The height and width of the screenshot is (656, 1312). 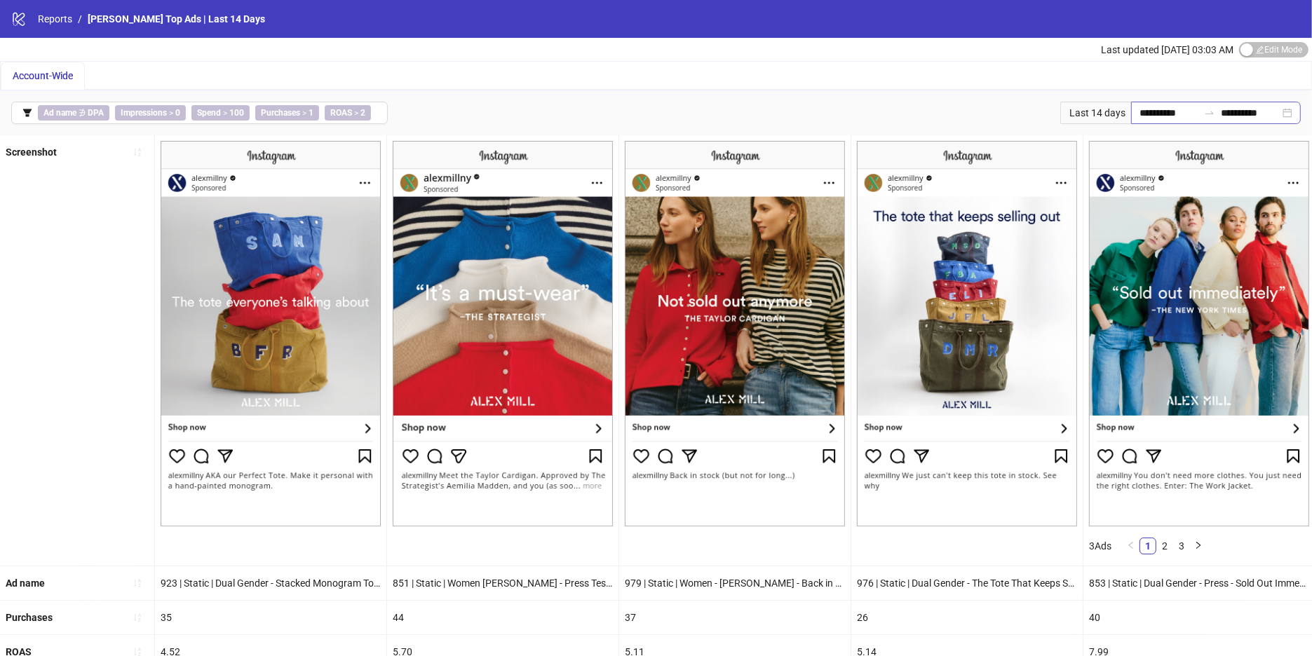 I want to click on a: 2, so click(x=1165, y=546).